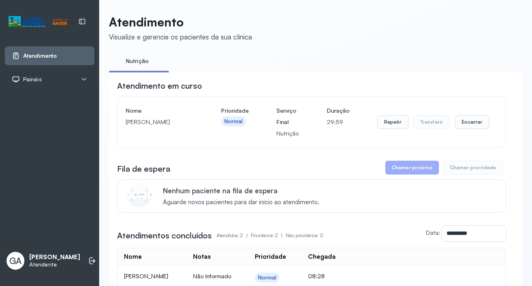 The width and height of the screenshot is (532, 286). I want to click on h3: Atendimento em curso, so click(159, 86).